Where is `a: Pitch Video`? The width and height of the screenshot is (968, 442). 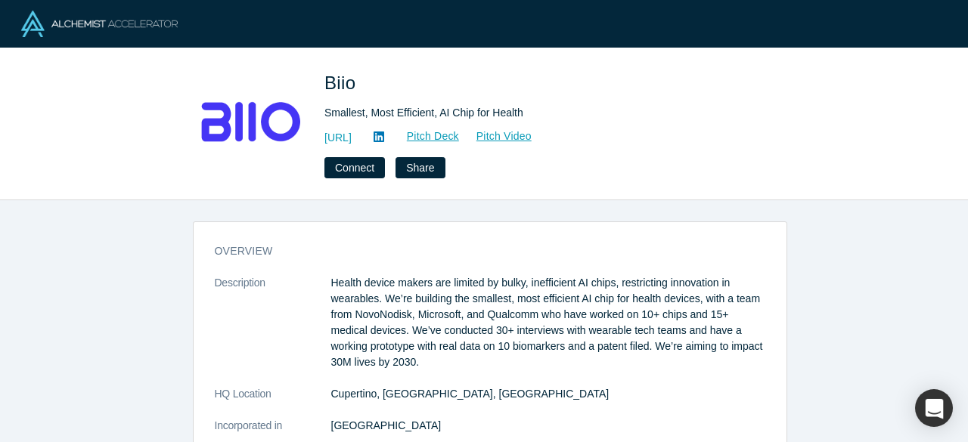 a: Pitch Video is located at coordinates (496, 136).